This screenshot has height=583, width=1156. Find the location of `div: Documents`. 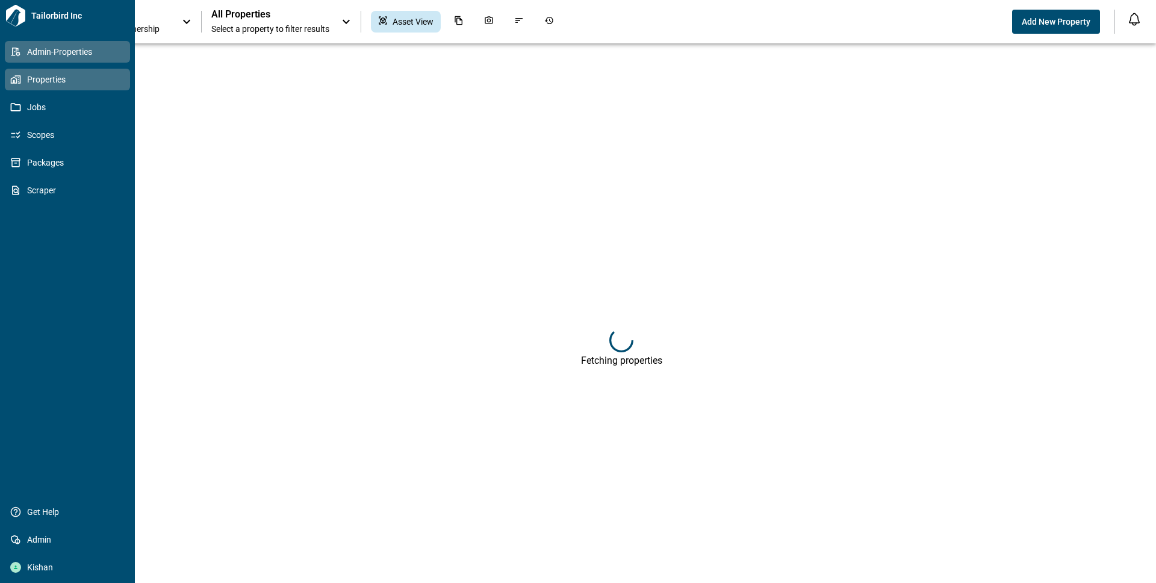

div: Documents is located at coordinates (459, 22).